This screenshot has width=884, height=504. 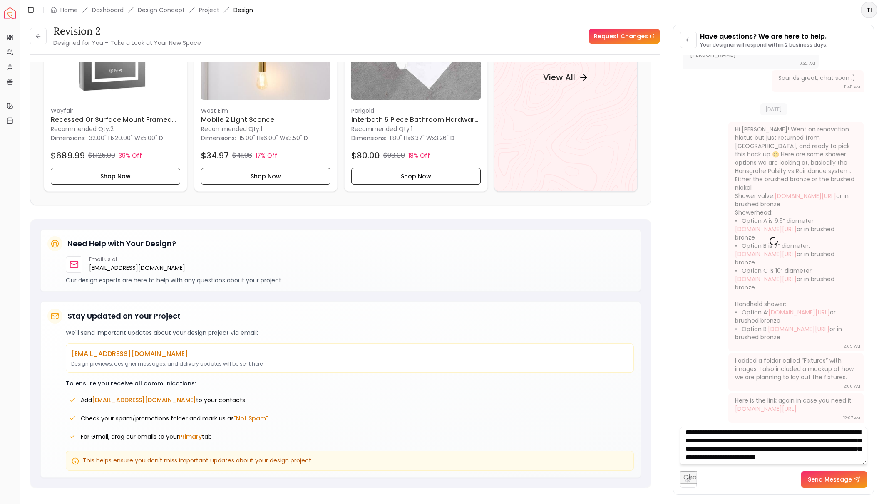 I want to click on h5: Need Help with Your Design?, so click(x=121, y=244).